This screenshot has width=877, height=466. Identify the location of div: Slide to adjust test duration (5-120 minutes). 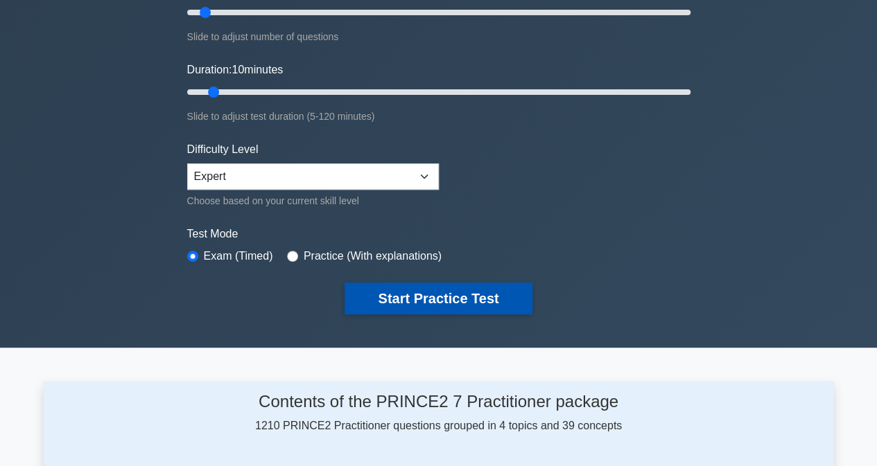
(439, 116).